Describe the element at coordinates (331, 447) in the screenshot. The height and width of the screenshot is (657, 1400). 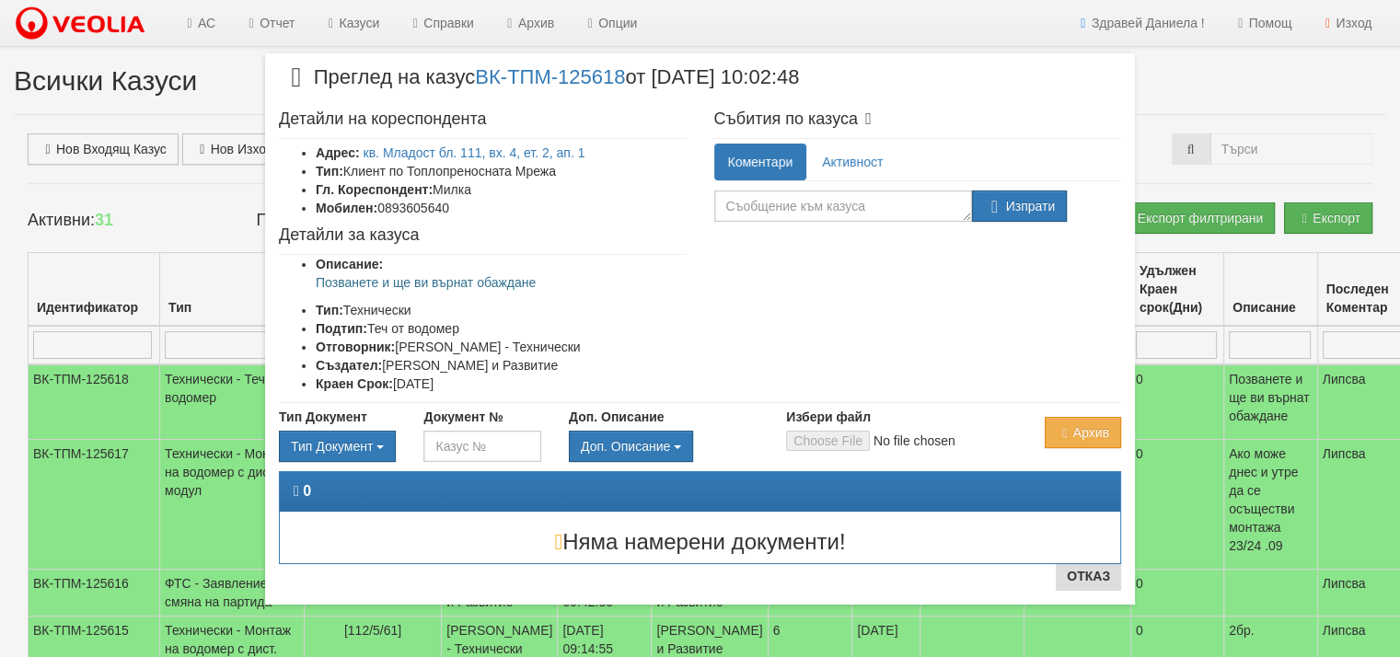
I see `span: Тип Документ` at that location.